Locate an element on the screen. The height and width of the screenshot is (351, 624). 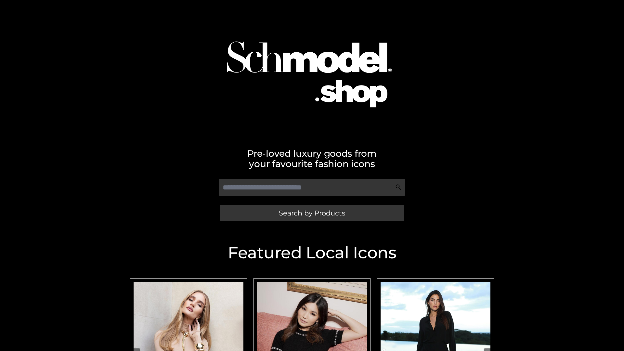
span: Search by Products is located at coordinates (312, 213).